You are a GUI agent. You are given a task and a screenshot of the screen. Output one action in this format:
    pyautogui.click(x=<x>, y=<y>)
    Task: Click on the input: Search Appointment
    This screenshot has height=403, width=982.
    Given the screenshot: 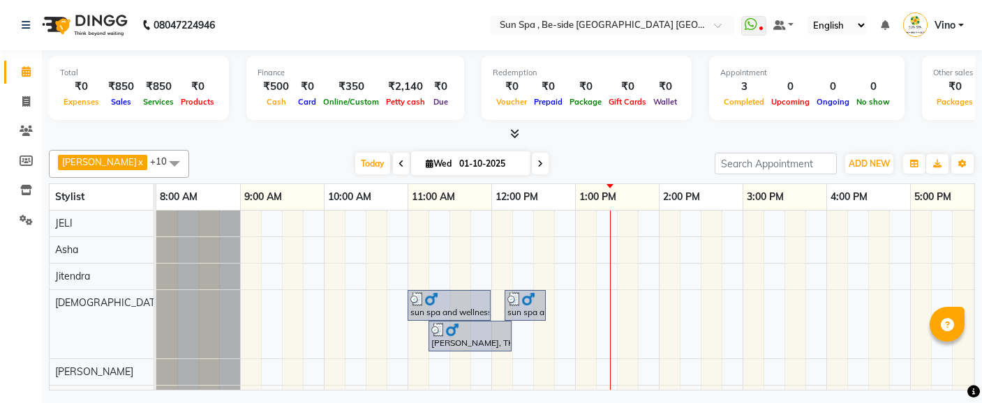 What is the action you would take?
    pyautogui.click(x=775, y=163)
    